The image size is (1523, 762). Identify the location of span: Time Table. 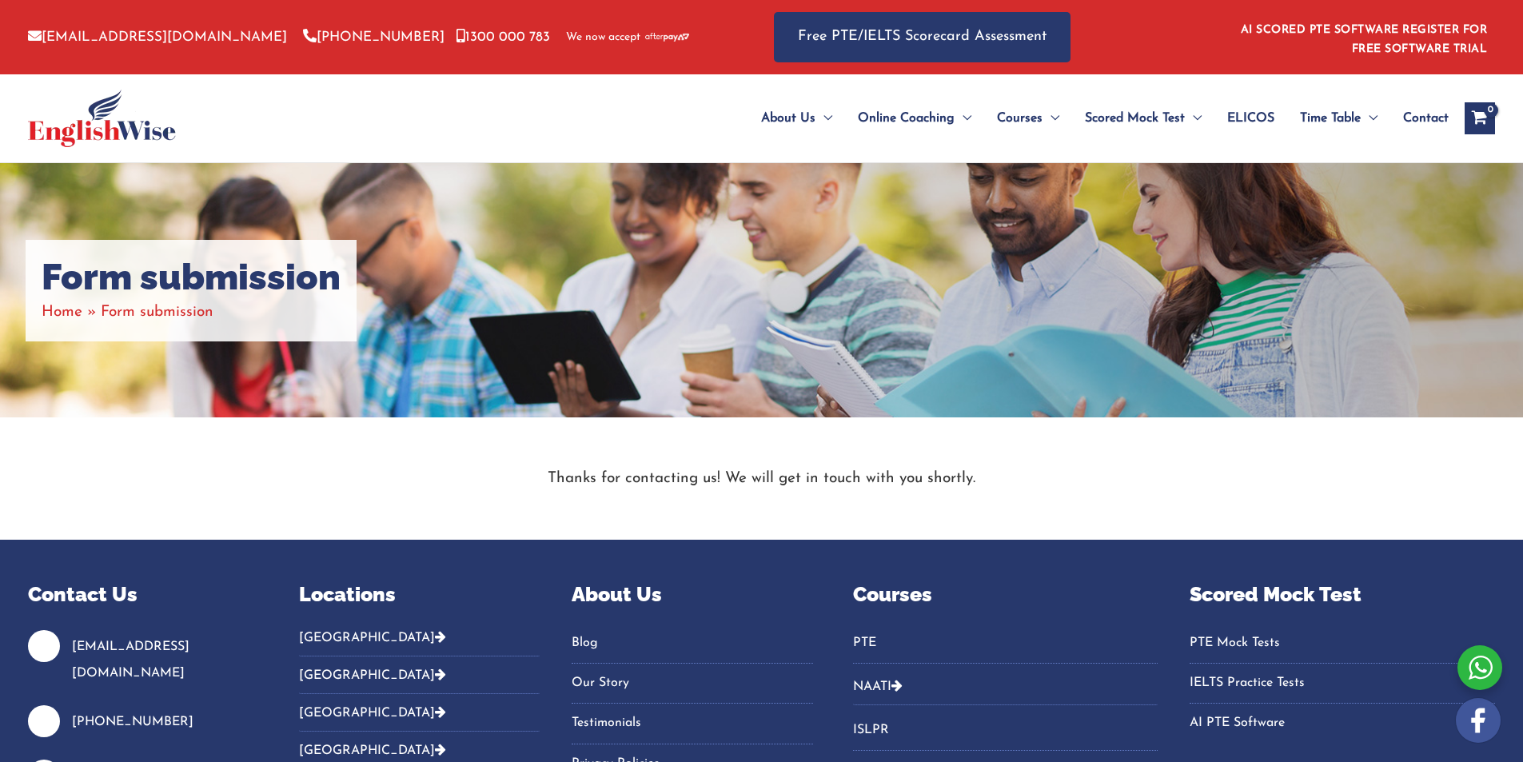
(1330, 118).